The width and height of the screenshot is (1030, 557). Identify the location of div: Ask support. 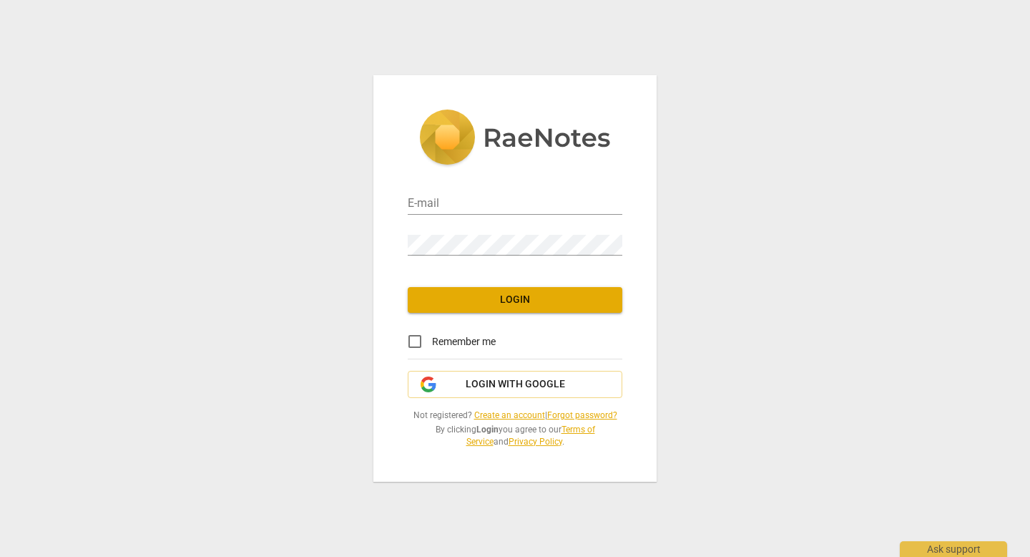
(954, 549).